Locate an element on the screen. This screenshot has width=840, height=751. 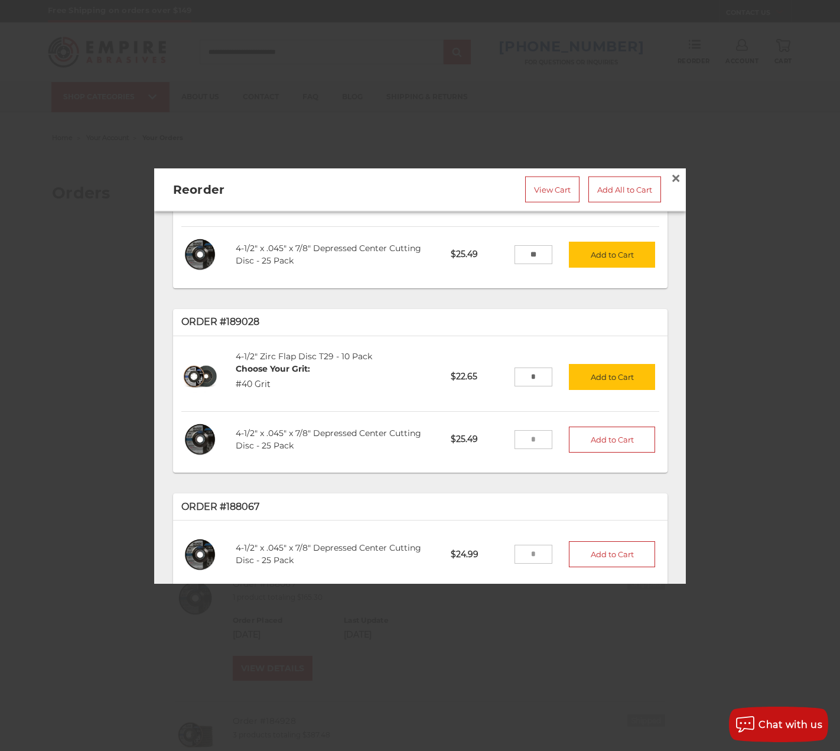
span: Chat with us is located at coordinates (791, 724).